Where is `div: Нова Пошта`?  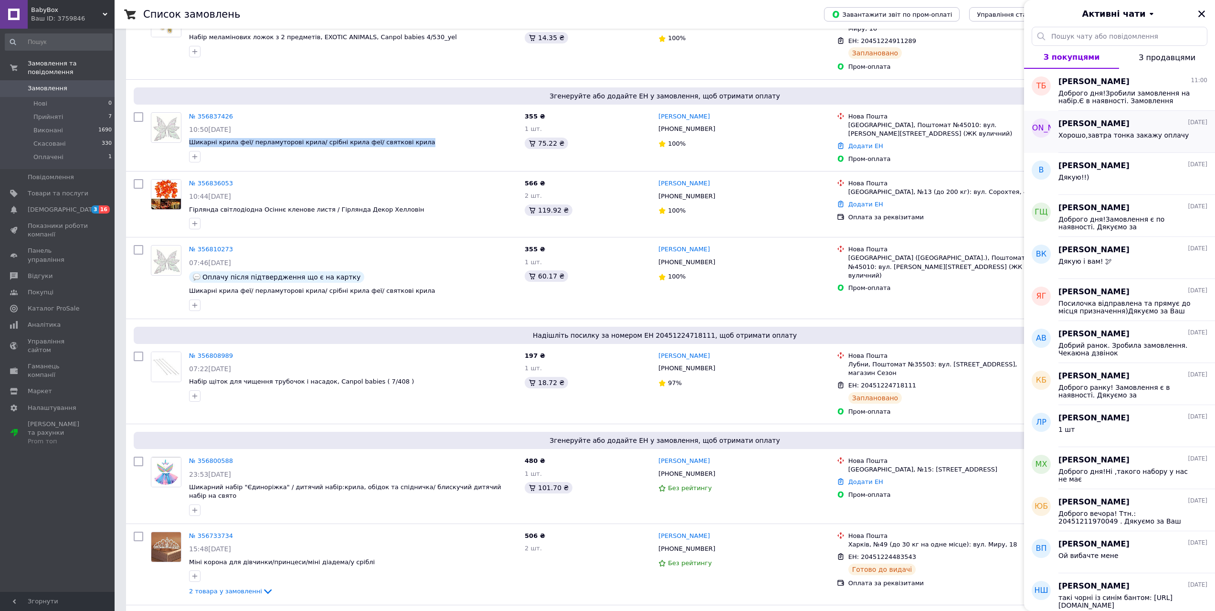 div: Нова Пошта is located at coordinates (946, 536).